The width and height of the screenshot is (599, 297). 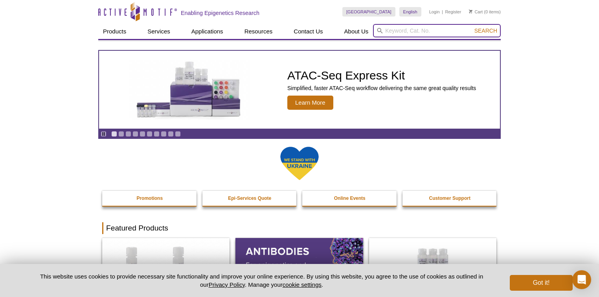 What do you see at coordinates (142, 134) in the screenshot?
I see `a: Go to slide 5` at bounding box center [142, 134].